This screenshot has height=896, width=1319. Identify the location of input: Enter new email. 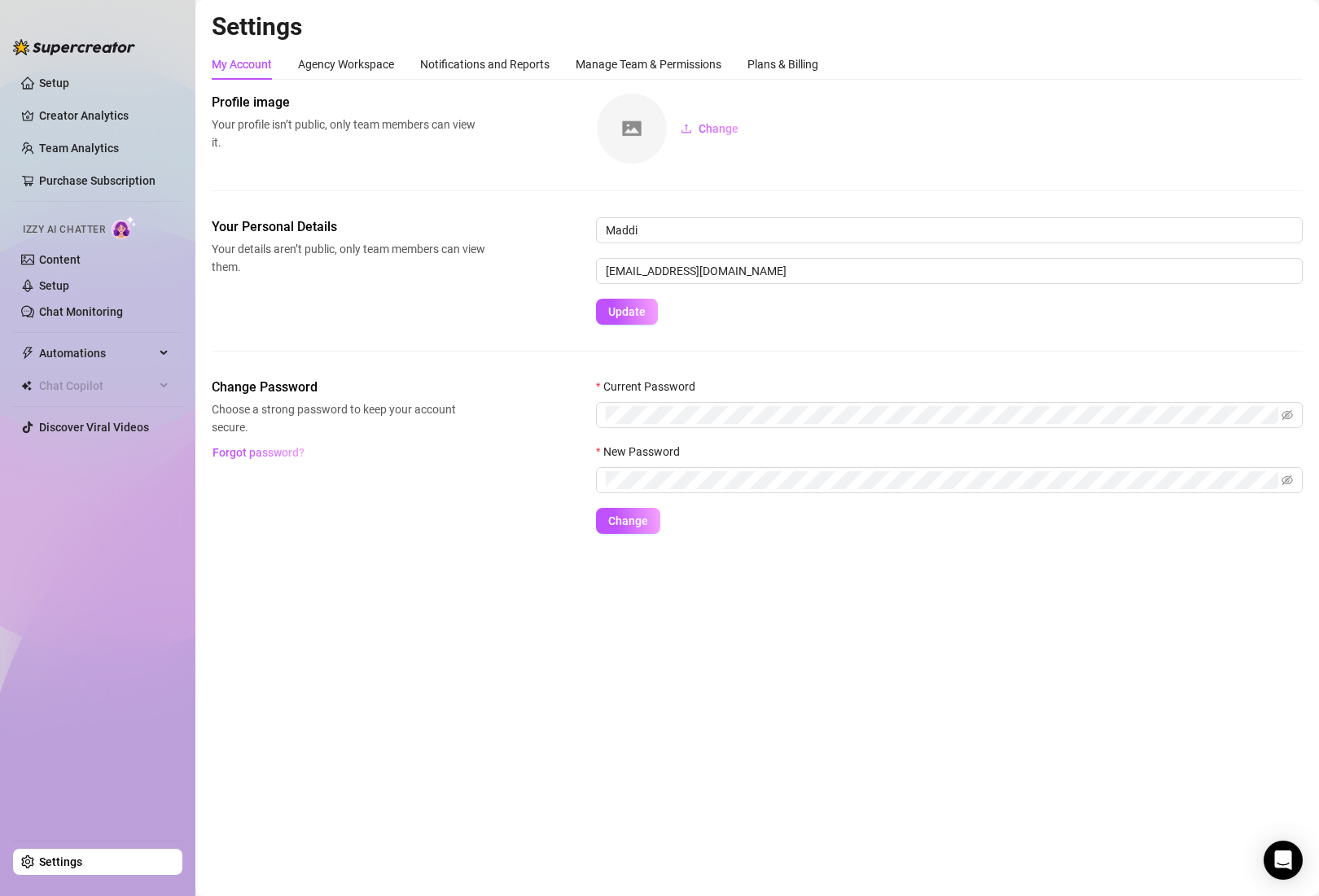
(950, 271).